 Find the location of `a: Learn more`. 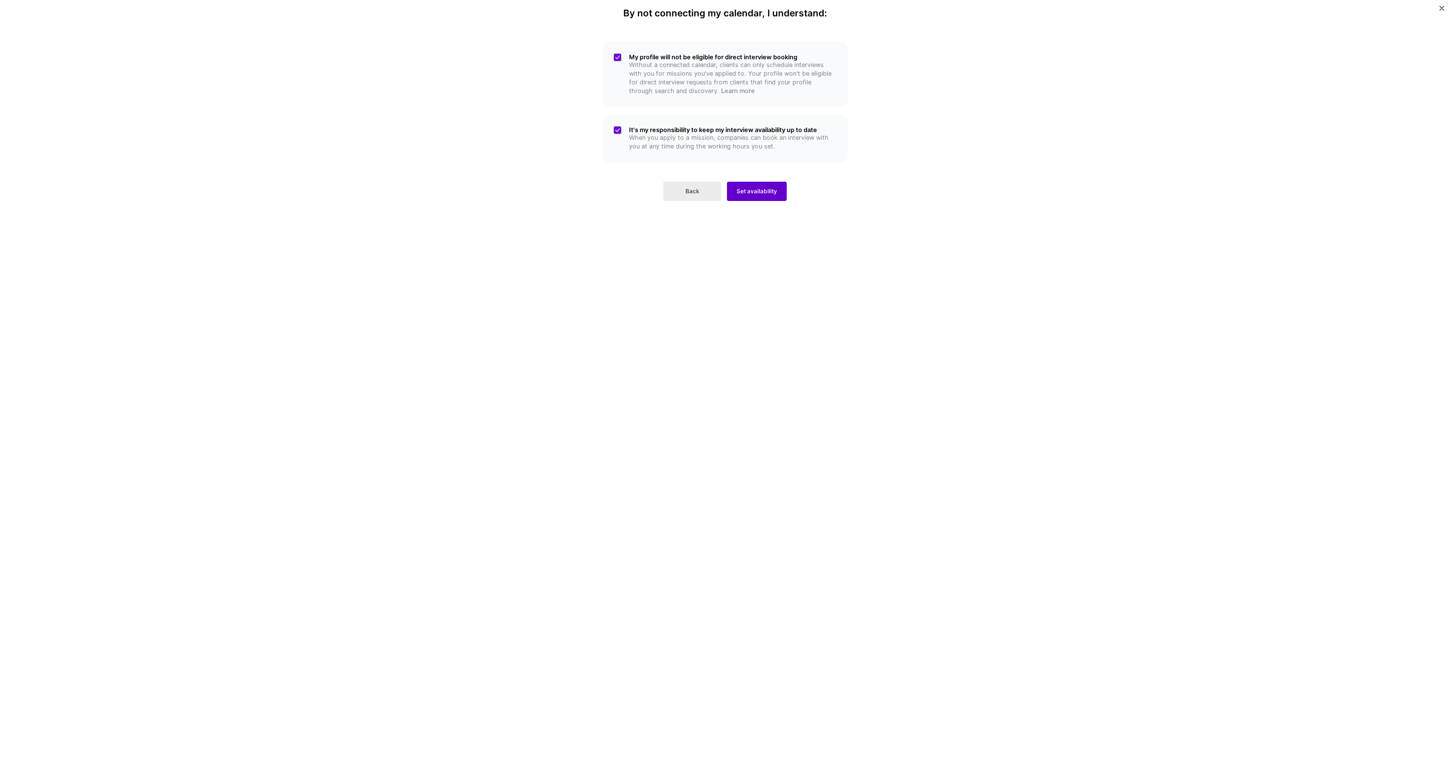

a: Learn more is located at coordinates (738, 91).